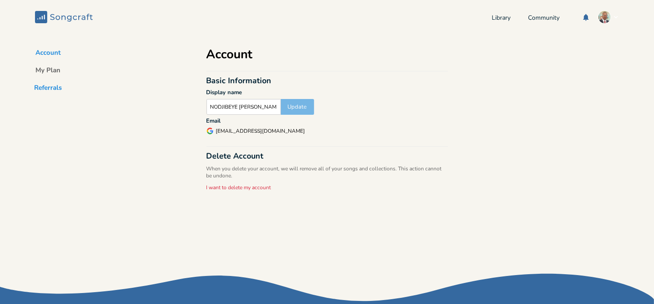 This screenshot has width=654, height=304. Describe the element at coordinates (327, 80) in the screenshot. I see `div: Basic Information` at that location.